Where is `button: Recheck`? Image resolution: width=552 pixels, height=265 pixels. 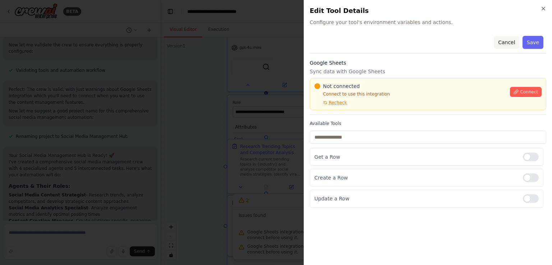 button: Recheck is located at coordinates (331, 103).